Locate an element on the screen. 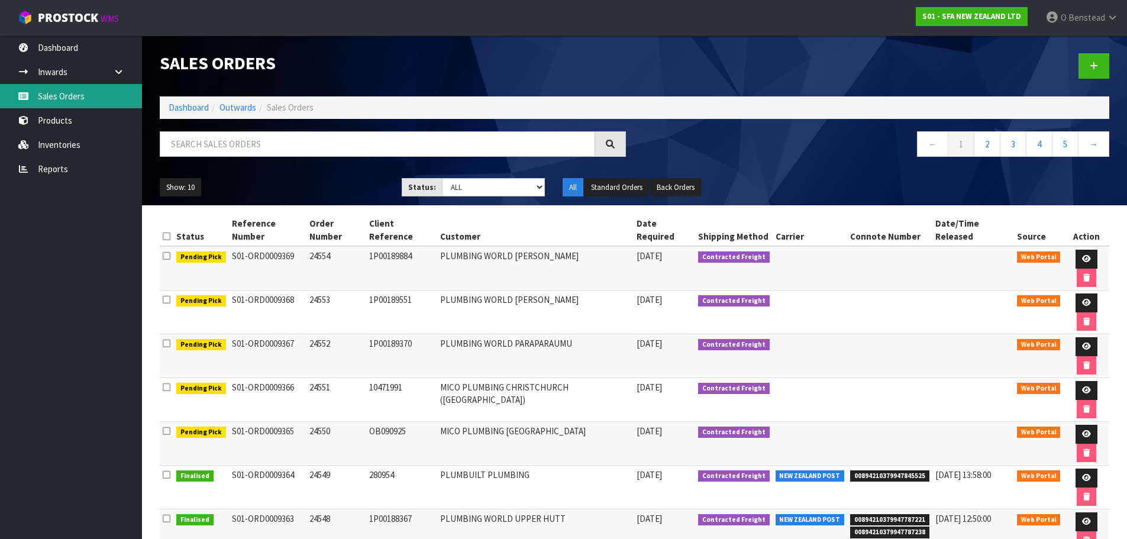 The image size is (1127, 539). th: Date Required is located at coordinates (664, 230).